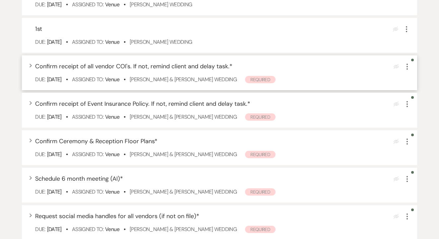 This screenshot has height=239, width=439. Describe the element at coordinates (143, 104) in the screenshot. I see `button: Confirm receipt of Event Insurance Policy. If not, remind client and delay task.*` at that location.